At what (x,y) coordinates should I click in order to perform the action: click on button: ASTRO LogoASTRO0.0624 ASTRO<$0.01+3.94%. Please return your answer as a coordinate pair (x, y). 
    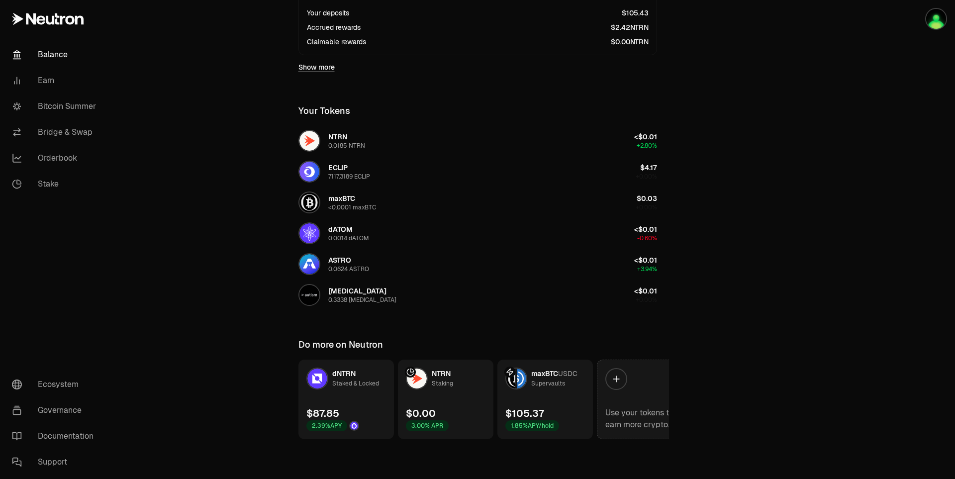
    Looking at the image, I should click on (478, 264).